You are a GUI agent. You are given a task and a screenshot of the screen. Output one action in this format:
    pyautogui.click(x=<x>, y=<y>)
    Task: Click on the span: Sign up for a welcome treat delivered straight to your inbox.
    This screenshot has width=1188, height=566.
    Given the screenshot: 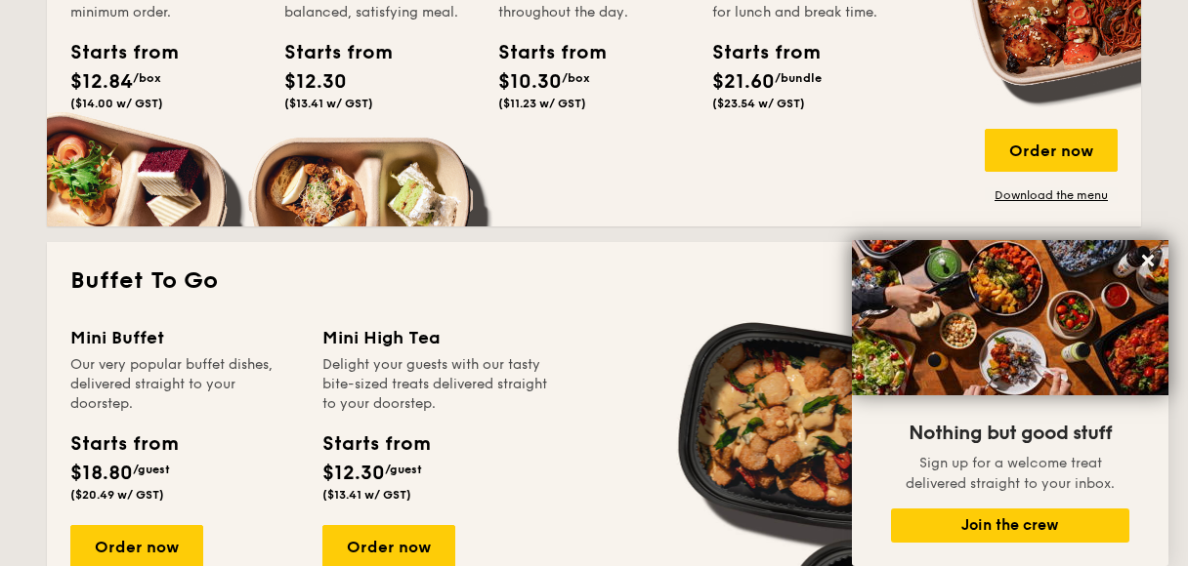 What is the action you would take?
    pyautogui.click(x=1010, y=474)
    